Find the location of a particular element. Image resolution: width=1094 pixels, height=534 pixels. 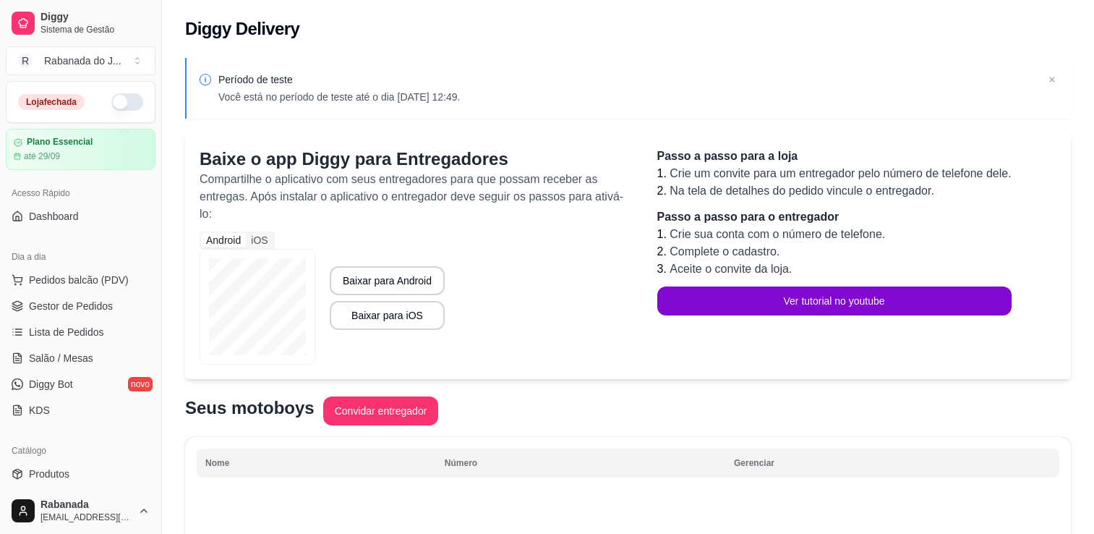

a: Produtos is located at coordinates (80, 474).